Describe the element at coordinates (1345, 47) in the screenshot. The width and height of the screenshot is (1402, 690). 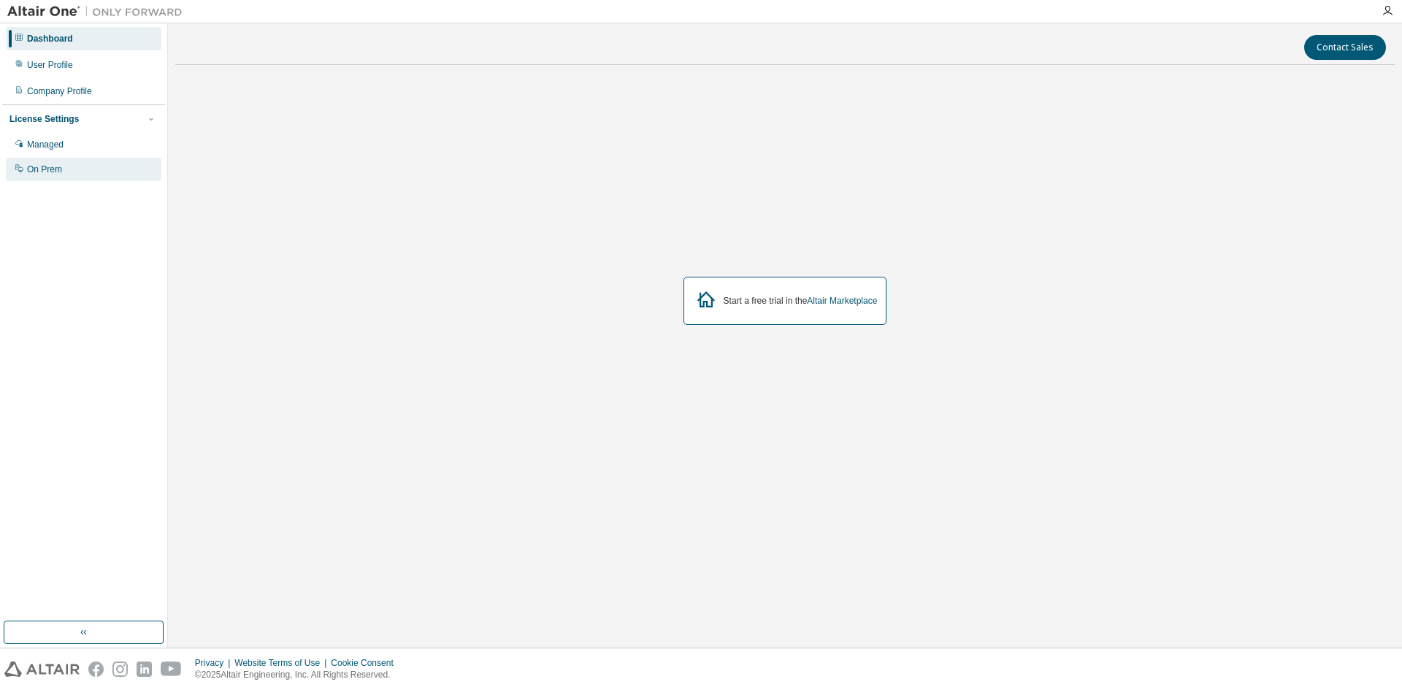
I see `button: Contact Sales` at that location.